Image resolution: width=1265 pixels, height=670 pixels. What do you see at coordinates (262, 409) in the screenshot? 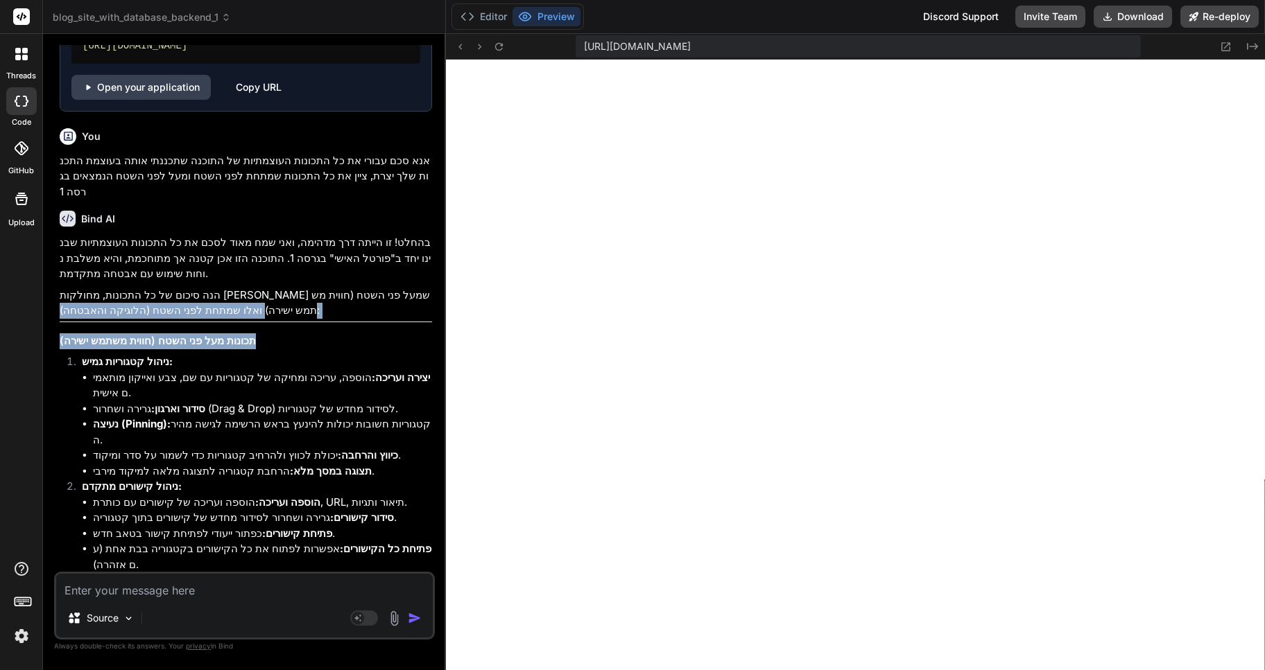
I see `li: גרירה ושחרור (Drag & Drop) לסידור מחדש של קטגוריות.` at bounding box center [262, 409].